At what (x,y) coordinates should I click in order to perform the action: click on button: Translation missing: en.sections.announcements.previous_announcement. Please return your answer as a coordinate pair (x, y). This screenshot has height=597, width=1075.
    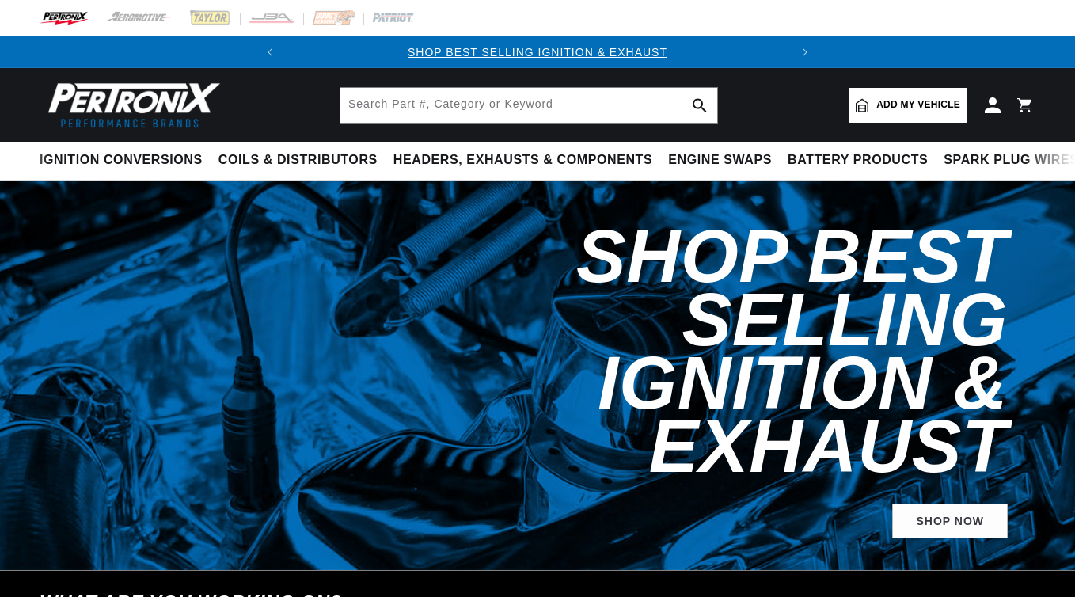
    Looking at the image, I should click on (270, 52).